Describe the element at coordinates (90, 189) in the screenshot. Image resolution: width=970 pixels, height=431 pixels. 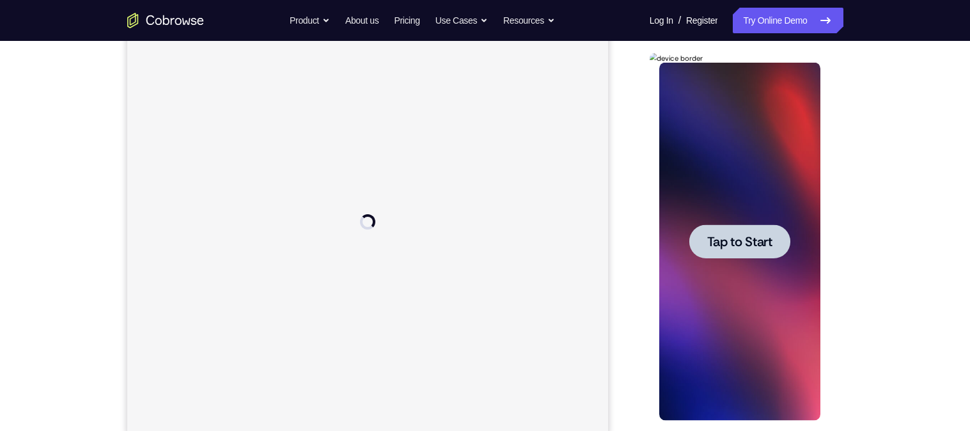
I see `span: Tap to Start` at that location.